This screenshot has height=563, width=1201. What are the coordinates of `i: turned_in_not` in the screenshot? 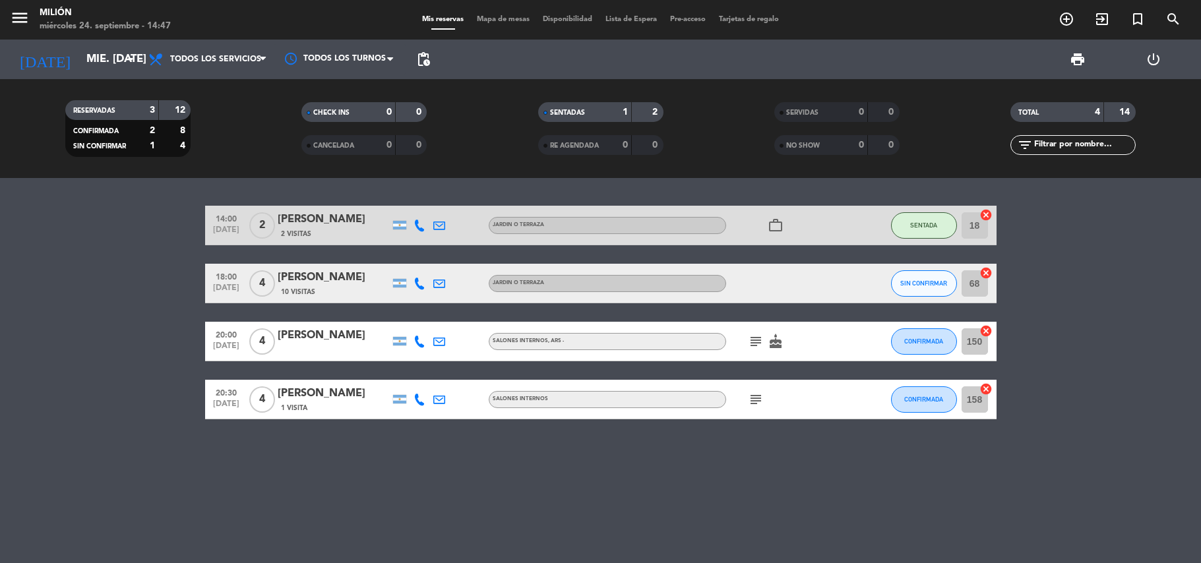 It's located at (1138, 19).